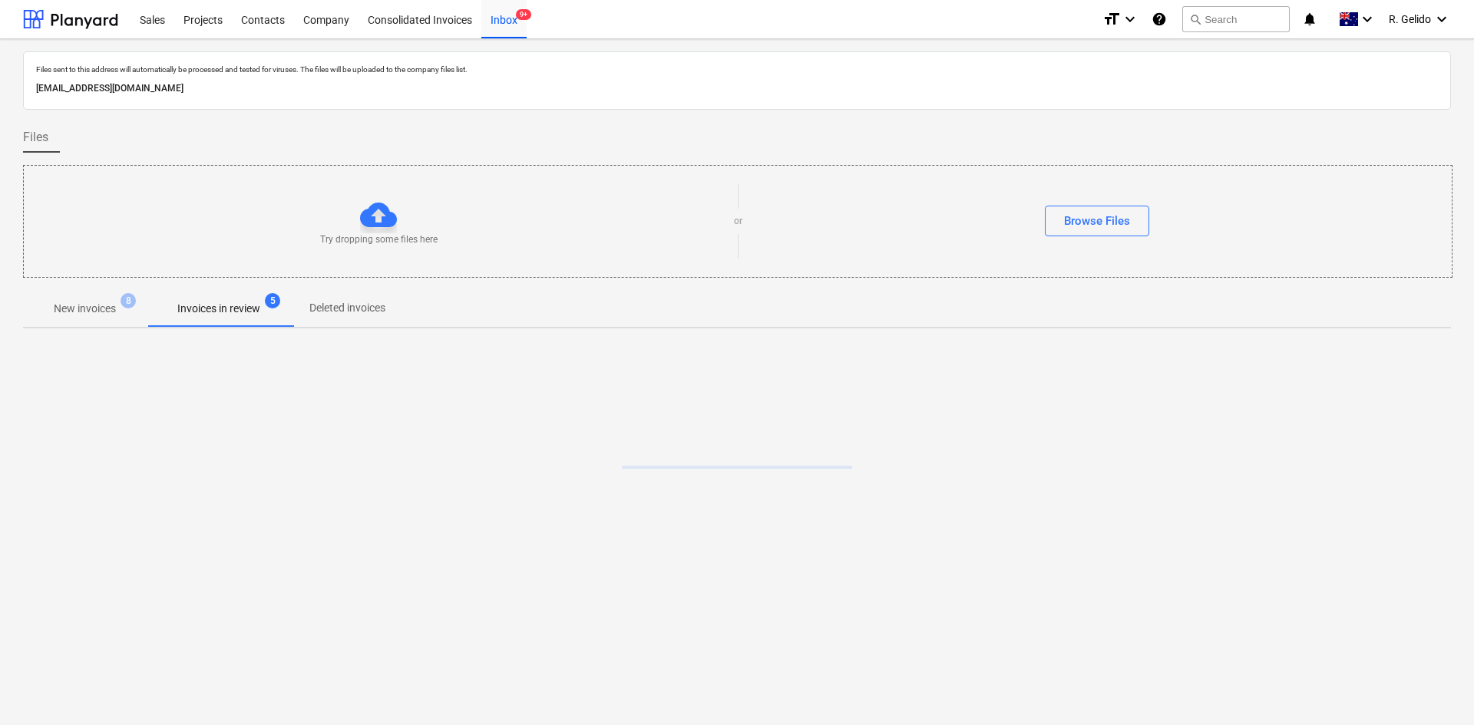 Image resolution: width=1474 pixels, height=725 pixels. I want to click on span: R. Gelido, so click(1410, 19).